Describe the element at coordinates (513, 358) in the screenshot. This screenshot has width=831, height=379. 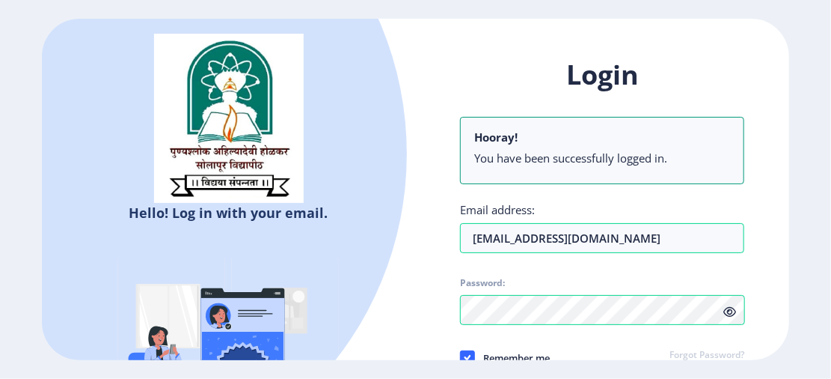
I see `span: Remember me` at that location.